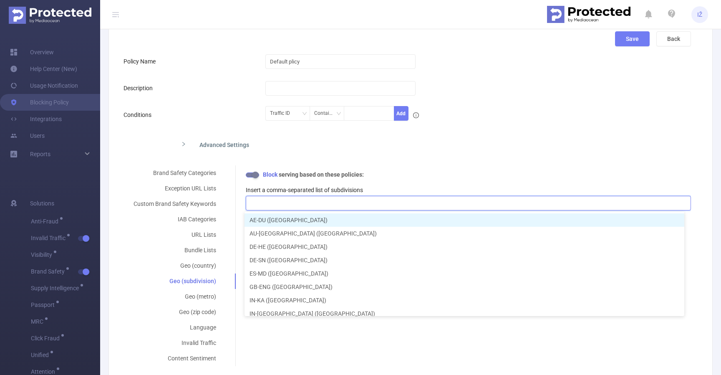 This screenshot has height=375, width=721. I want to click on label: Policy Name, so click(141, 61).